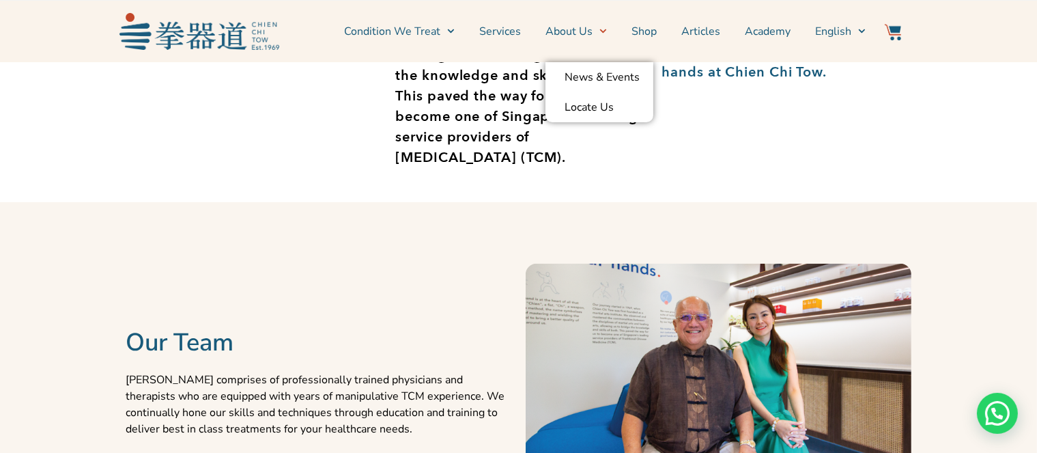 Image resolution: width=1037 pixels, height=453 pixels. I want to click on a: Locate Us, so click(599, 107).